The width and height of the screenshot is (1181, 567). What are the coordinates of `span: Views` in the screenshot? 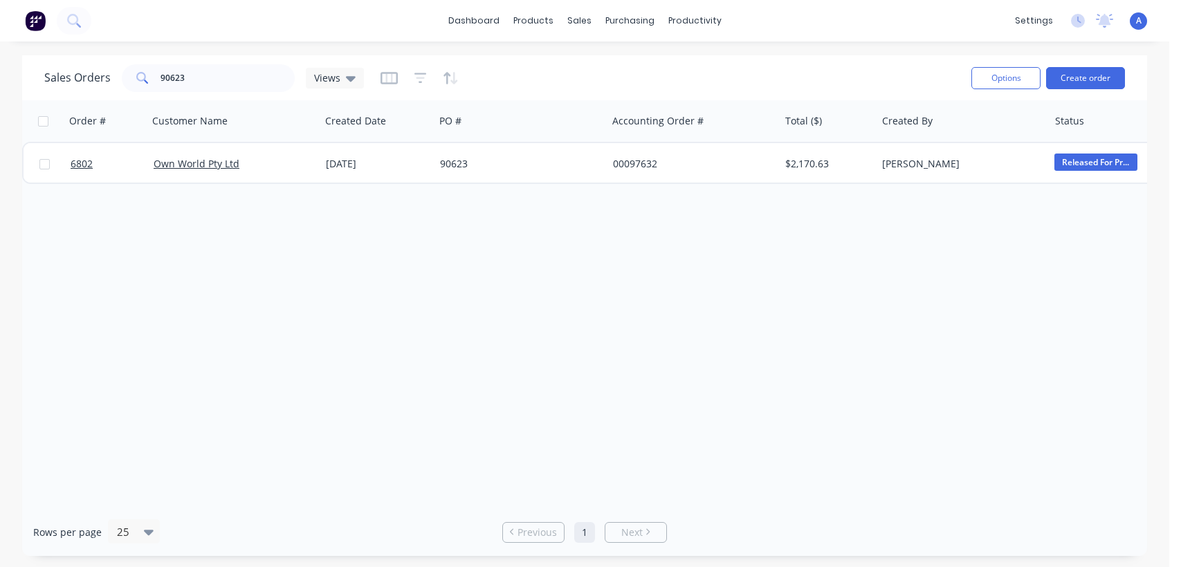 It's located at (327, 77).